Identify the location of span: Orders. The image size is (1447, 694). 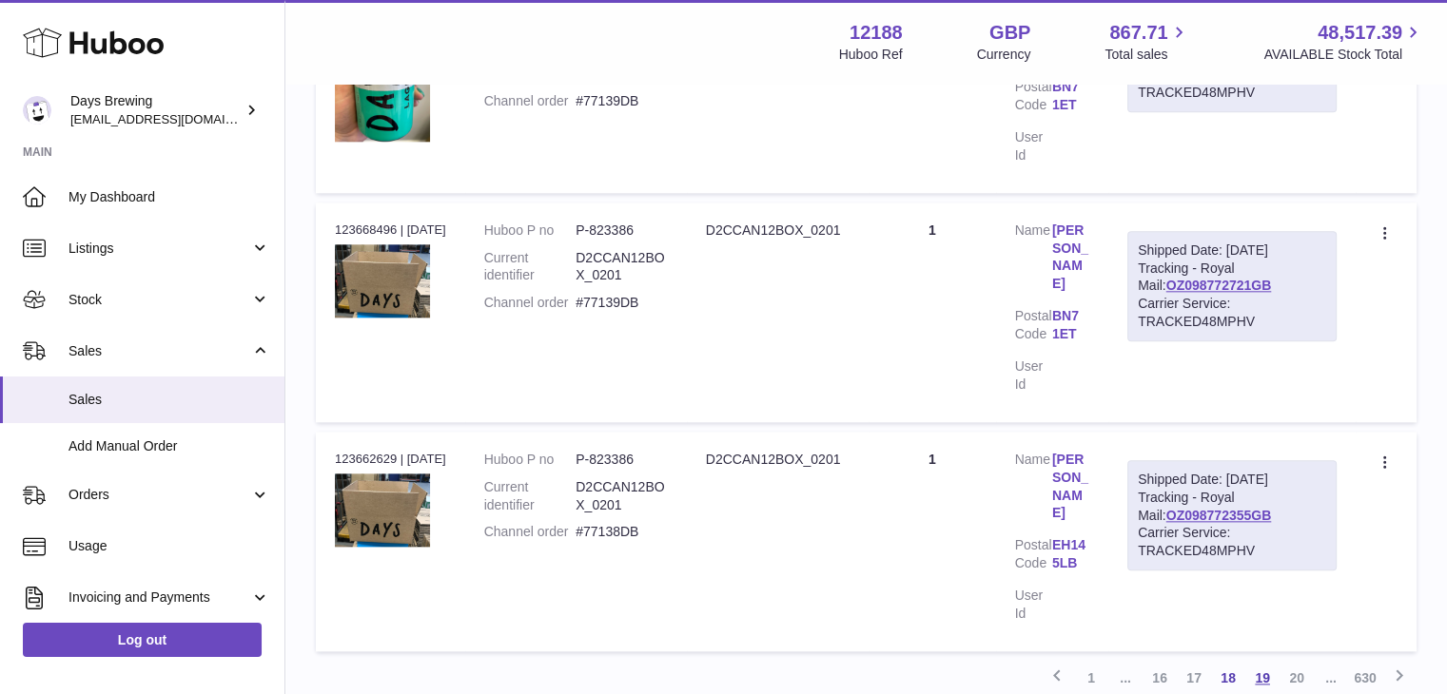
(159, 495).